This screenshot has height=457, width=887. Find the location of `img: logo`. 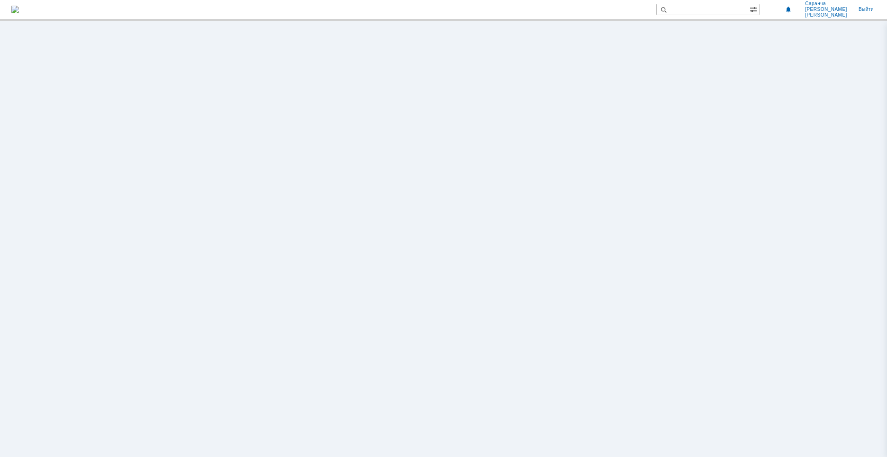

img: logo is located at coordinates (15, 9).